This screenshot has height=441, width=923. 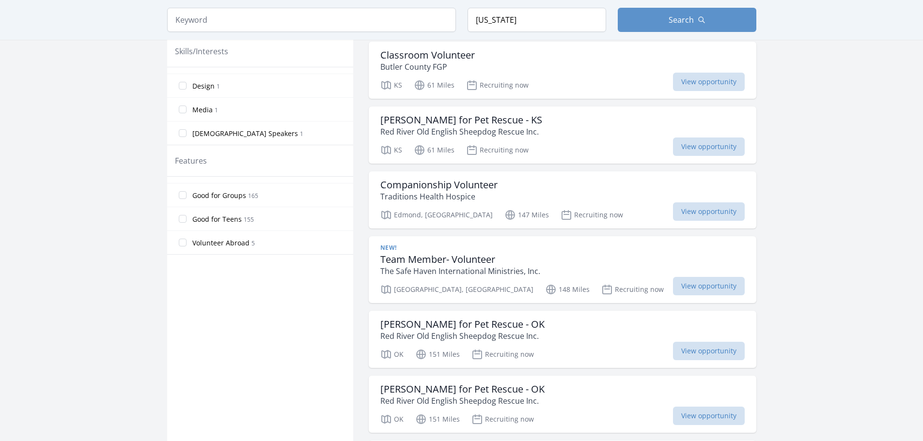 What do you see at coordinates (439, 197) in the screenshot?
I see `p: Traditions Health Hospice` at bounding box center [439, 197].